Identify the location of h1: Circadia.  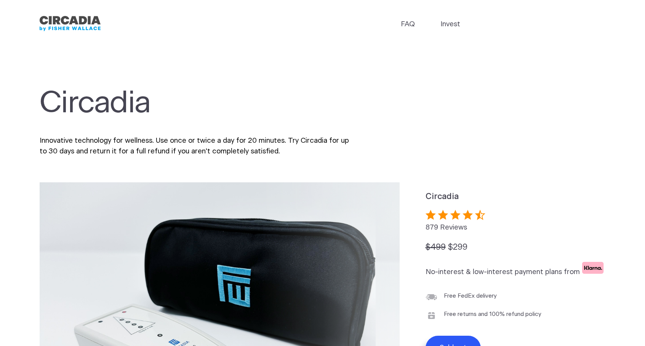
(198, 104).